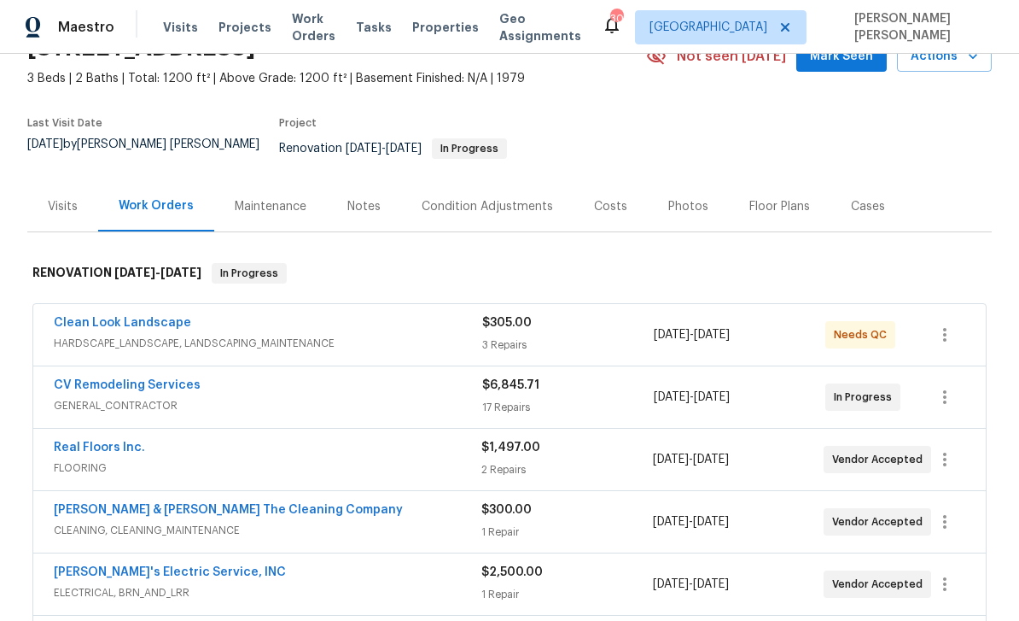 This screenshot has width=1019, height=621. What do you see at coordinates (568, 407) in the screenshot?
I see `div: 17 Repairs` at bounding box center [568, 407].